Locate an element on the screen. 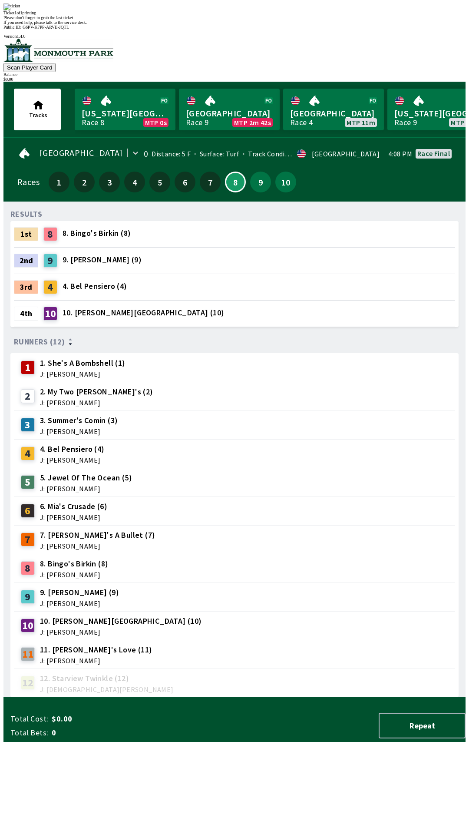 The height and width of the screenshot is (834, 469). button: 5 is located at coordinates (160, 182).